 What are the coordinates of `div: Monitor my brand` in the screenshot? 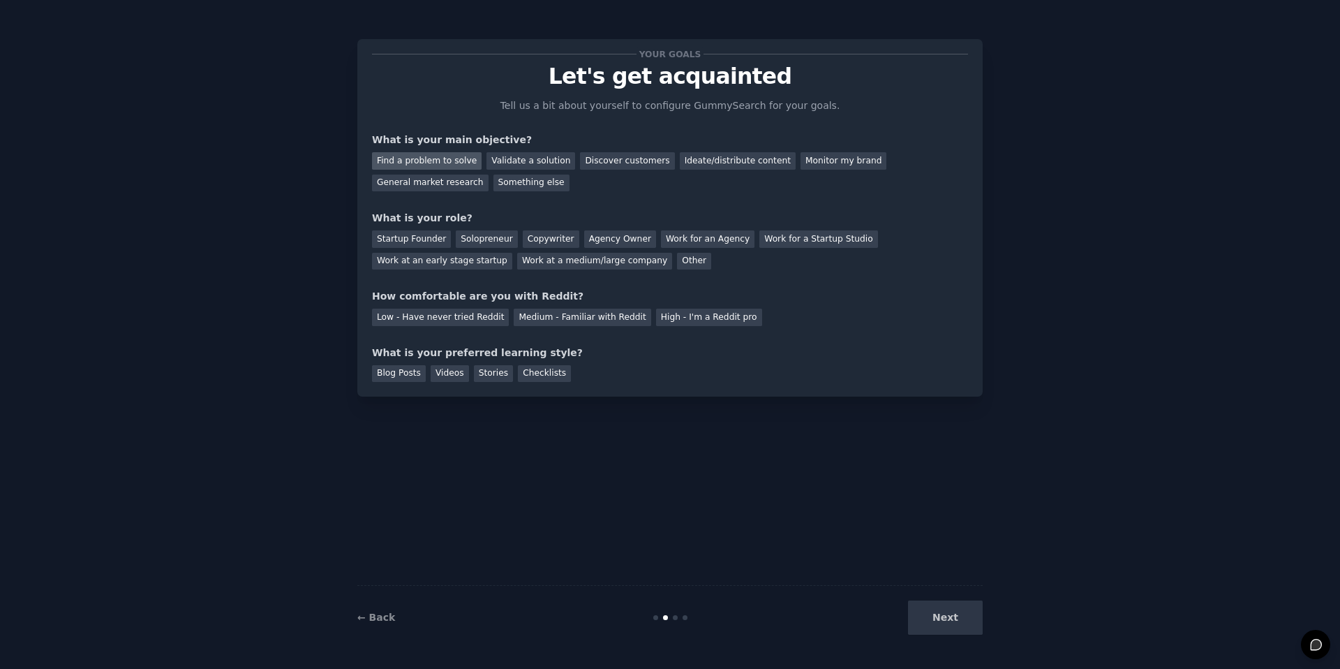 It's located at (843, 161).